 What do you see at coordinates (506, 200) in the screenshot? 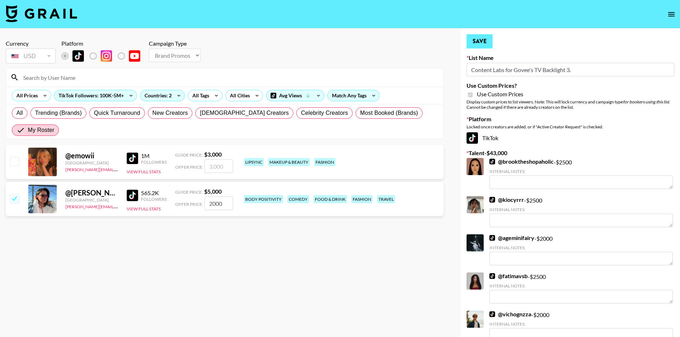
I see `a: @kiocyrrr` at bounding box center [506, 200].